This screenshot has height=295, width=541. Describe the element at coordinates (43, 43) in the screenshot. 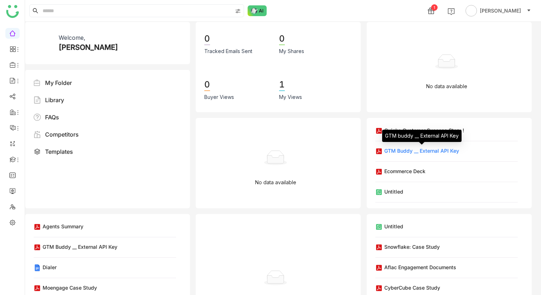

I see `img: 61307121755ca5673e314e4d` at that location.